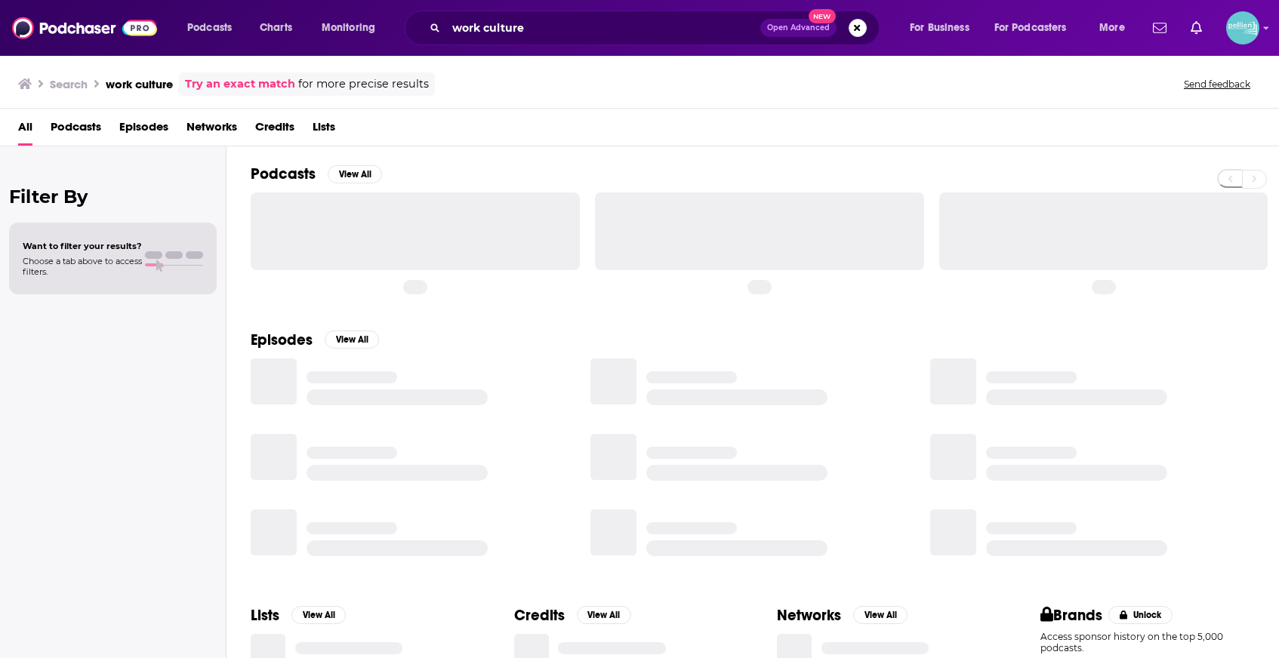  What do you see at coordinates (539, 615) in the screenshot?
I see `h2: Credits` at bounding box center [539, 615].